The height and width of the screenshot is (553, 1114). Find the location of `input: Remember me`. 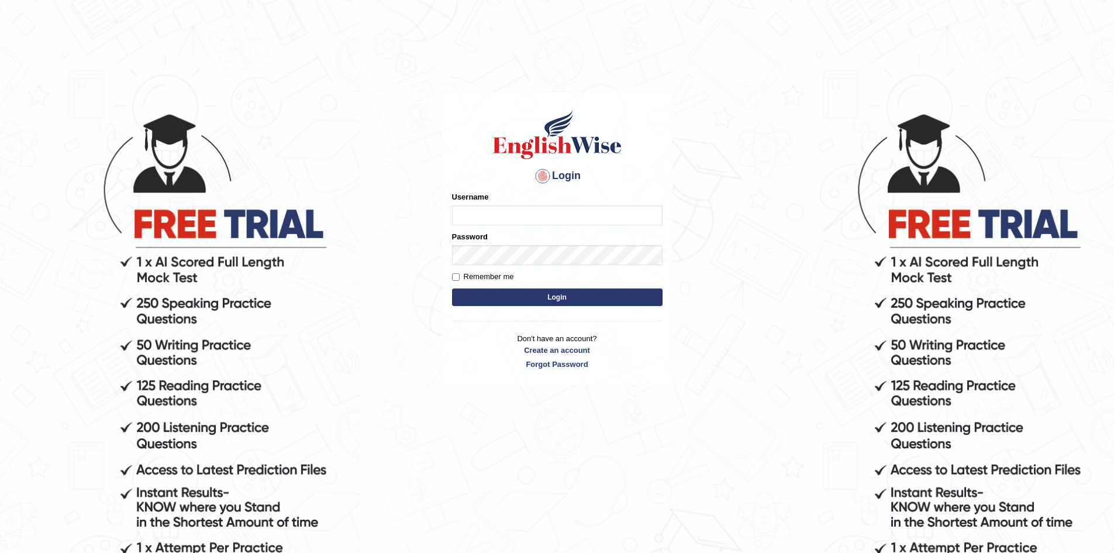

input: Remember me is located at coordinates (456, 277).